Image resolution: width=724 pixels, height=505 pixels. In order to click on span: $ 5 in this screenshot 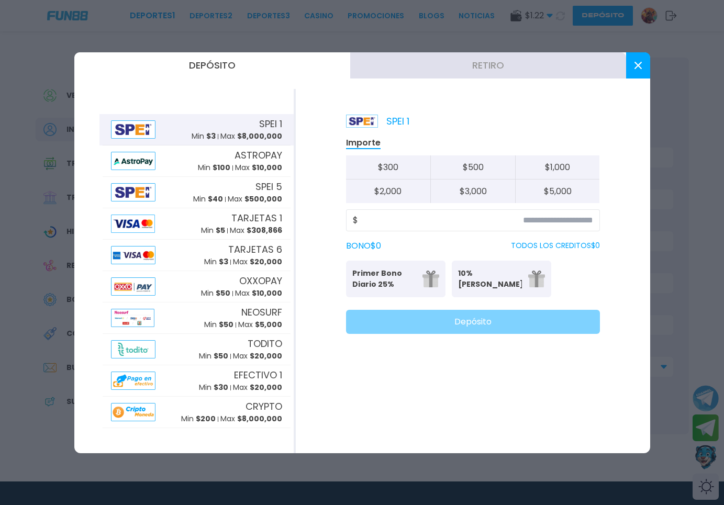, I will do `click(220, 230)`.